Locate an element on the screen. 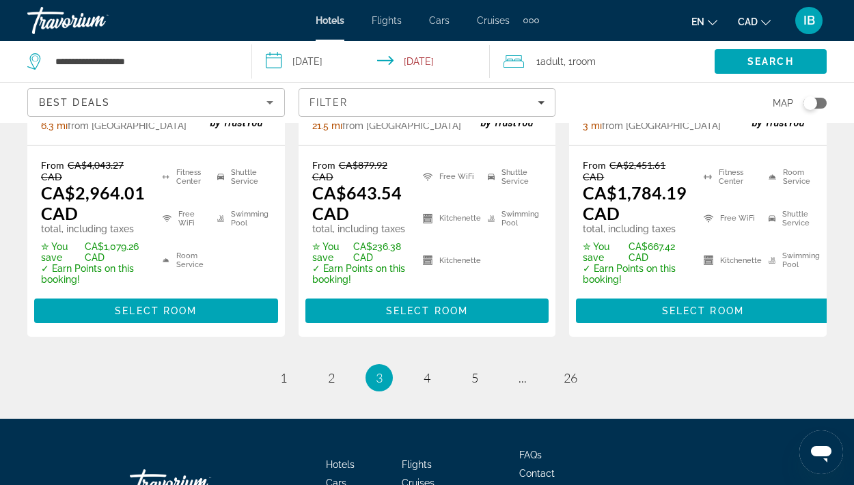 This screenshot has height=485, width=854. span: 5 is located at coordinates (475, 378).